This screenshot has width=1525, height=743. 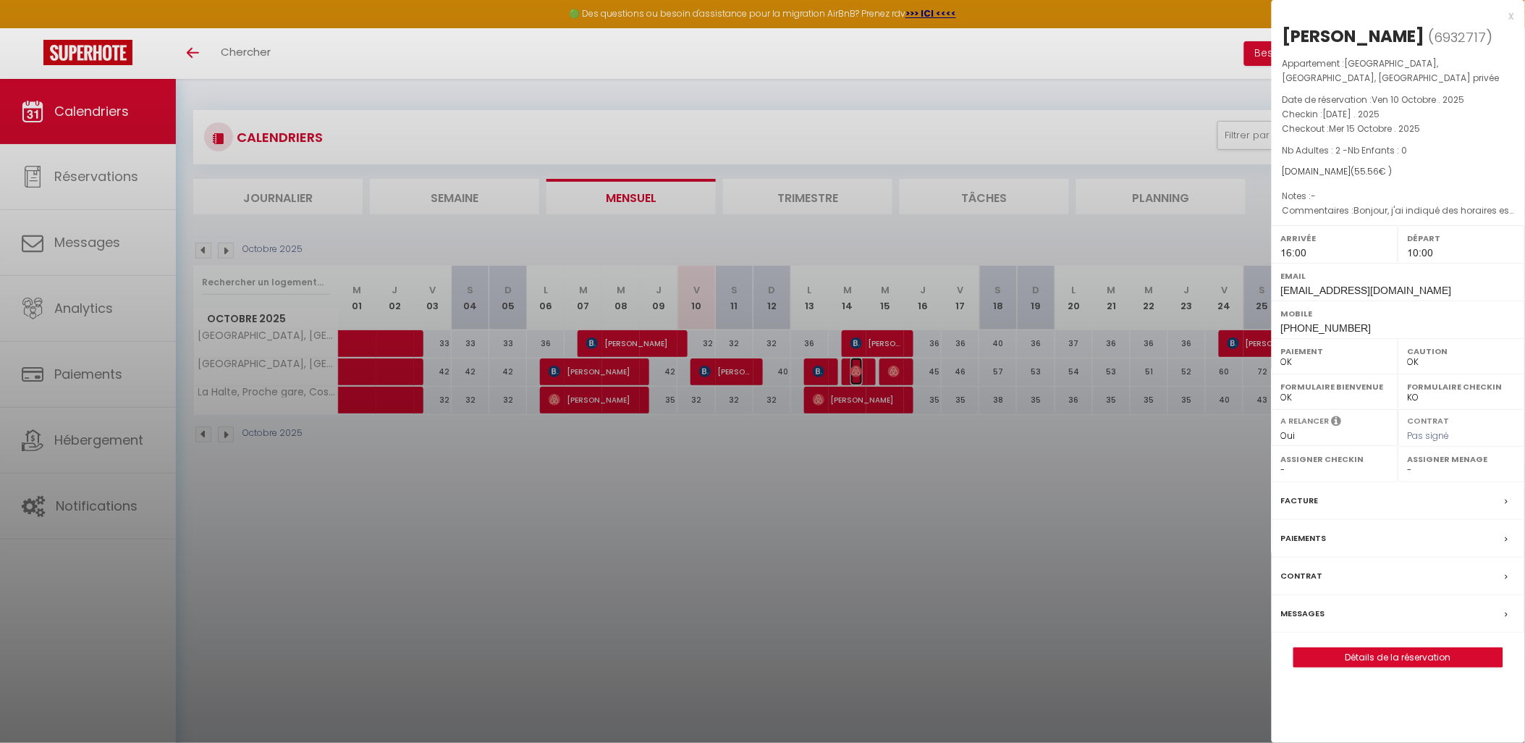 I want to click on label: Messages, so click(x=1303, y=613).